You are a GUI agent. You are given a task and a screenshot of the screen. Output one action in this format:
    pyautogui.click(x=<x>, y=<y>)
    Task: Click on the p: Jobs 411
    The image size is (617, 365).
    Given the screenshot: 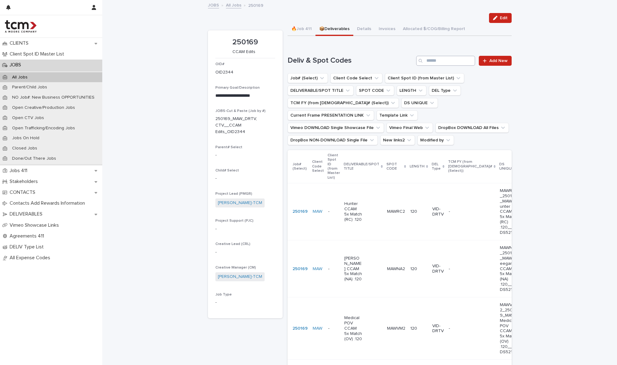 What is the action you would take?
    pyautogui.click(x=20, y=170)
    